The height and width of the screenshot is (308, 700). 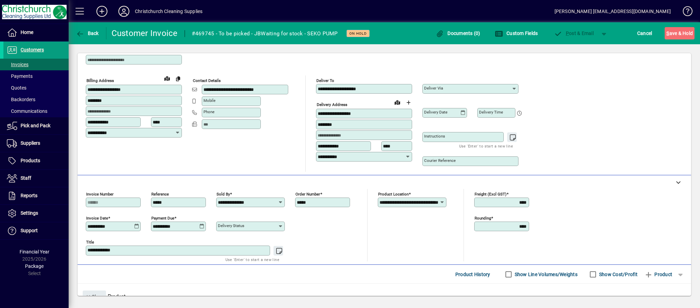 I want to click on span: Package, so click(x=34, y=266).